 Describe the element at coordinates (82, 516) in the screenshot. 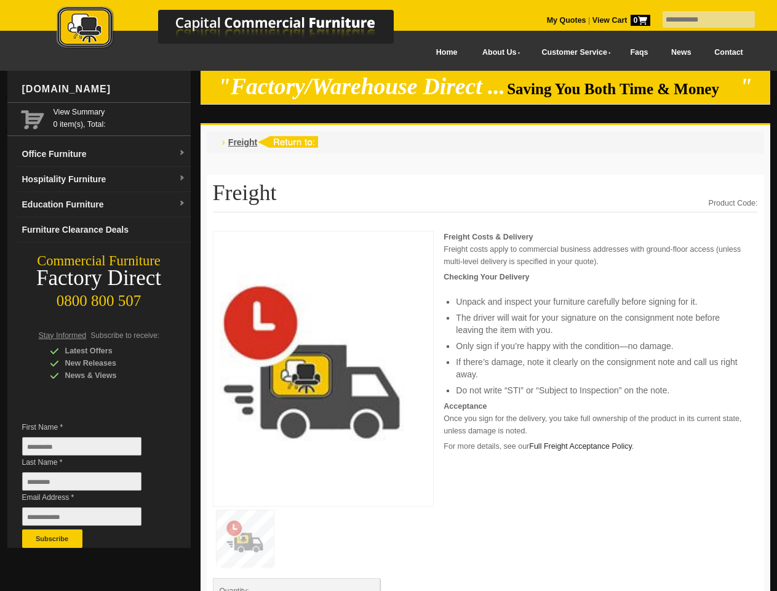

I see `input: Email Address *` at that location.